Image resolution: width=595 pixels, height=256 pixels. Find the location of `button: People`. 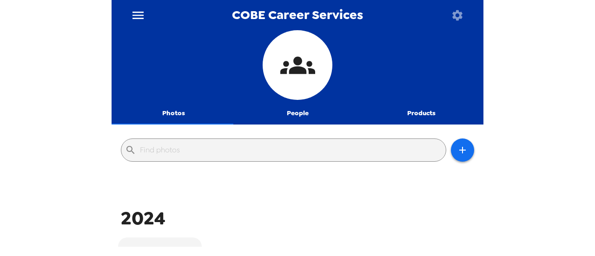

button: People is located at coordinates (298, 113).